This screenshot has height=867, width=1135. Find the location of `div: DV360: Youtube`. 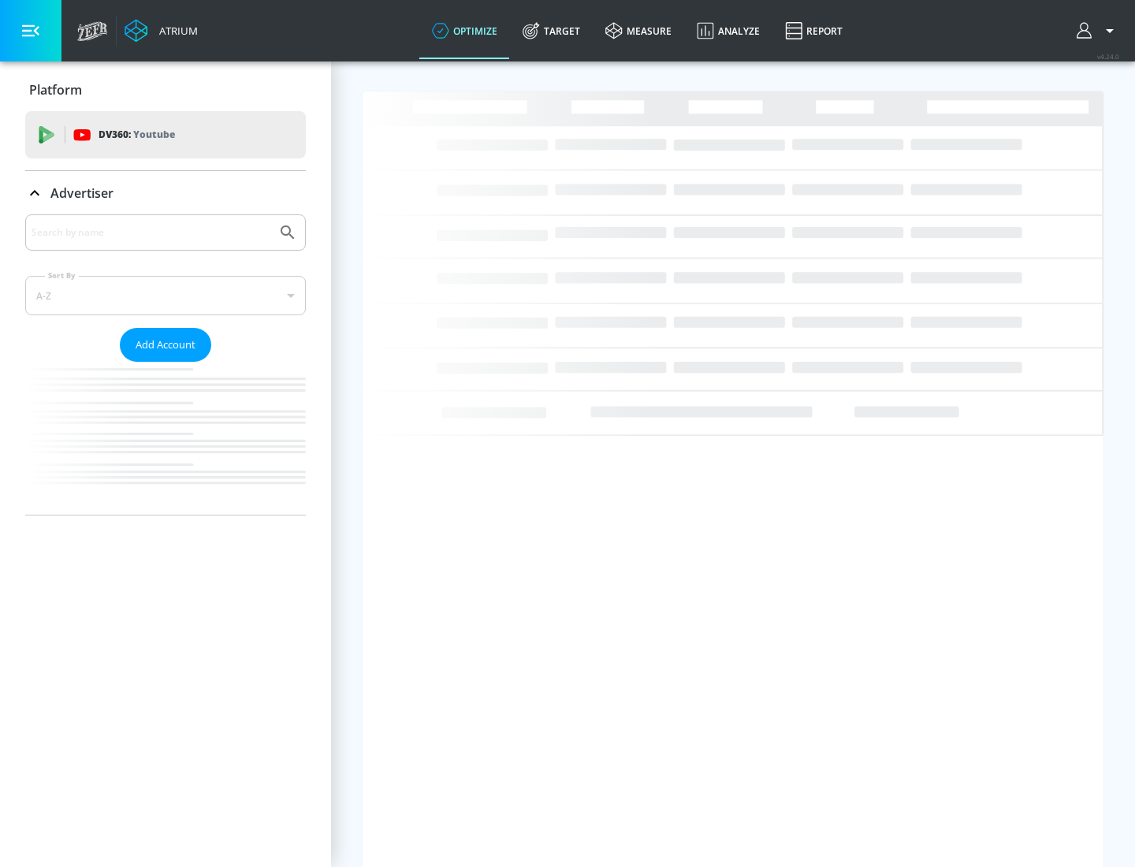

div: DV360: Youtube is located at coordinates (165, 135).